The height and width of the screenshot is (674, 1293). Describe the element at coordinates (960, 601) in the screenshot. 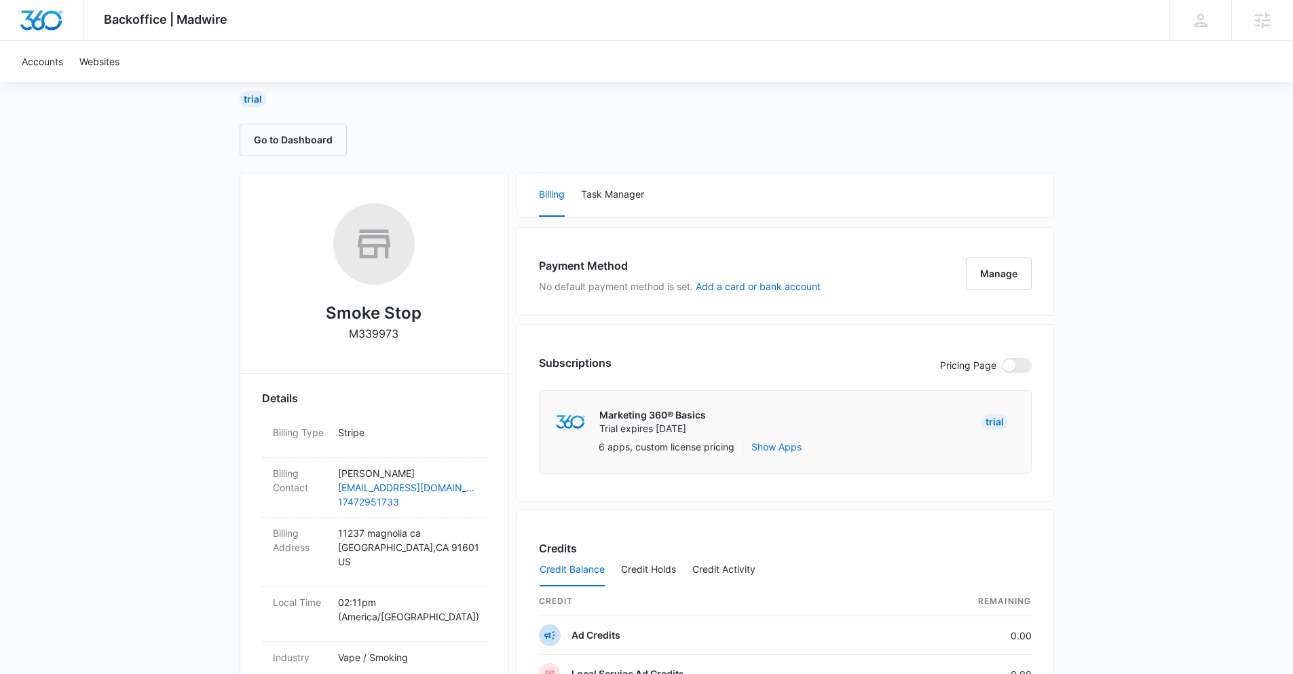

I see `th: Remaining` at that location.